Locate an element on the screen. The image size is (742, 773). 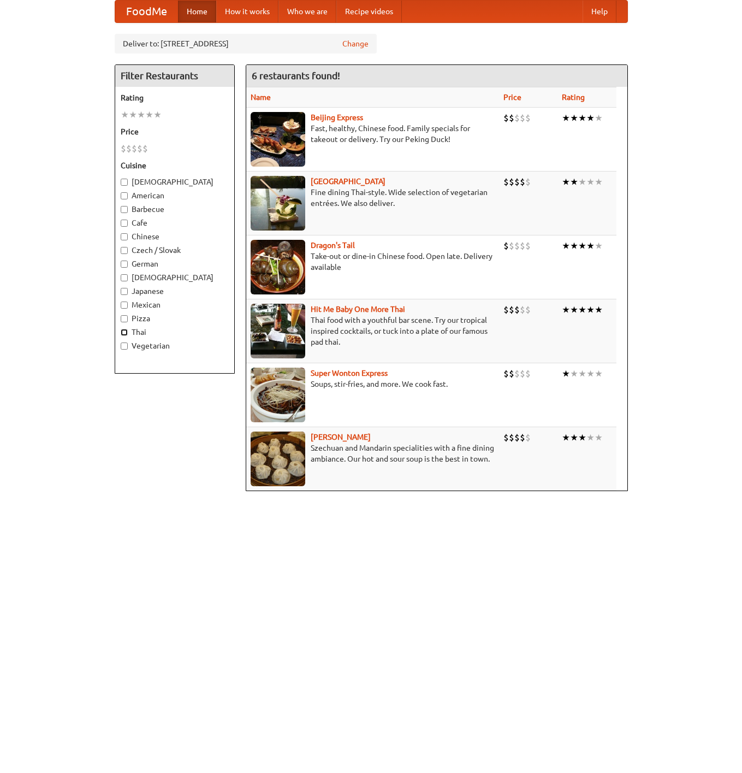
h4: Filter Restaurants is located at coordinates (175, 76).